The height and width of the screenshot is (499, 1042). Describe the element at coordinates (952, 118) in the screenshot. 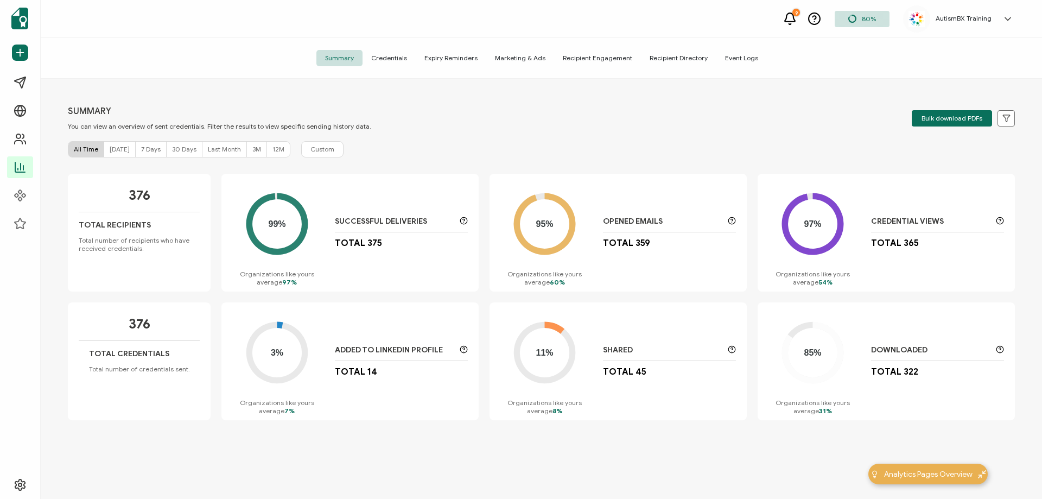

I see `span: Bulk download PDFs` at that location.